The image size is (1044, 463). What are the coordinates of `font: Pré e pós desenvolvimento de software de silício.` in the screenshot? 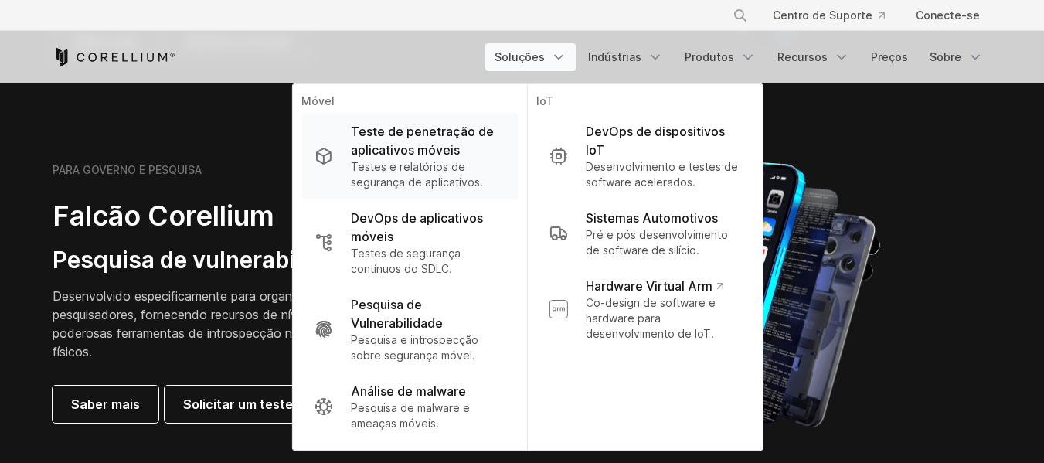 It's located at (657, 242).